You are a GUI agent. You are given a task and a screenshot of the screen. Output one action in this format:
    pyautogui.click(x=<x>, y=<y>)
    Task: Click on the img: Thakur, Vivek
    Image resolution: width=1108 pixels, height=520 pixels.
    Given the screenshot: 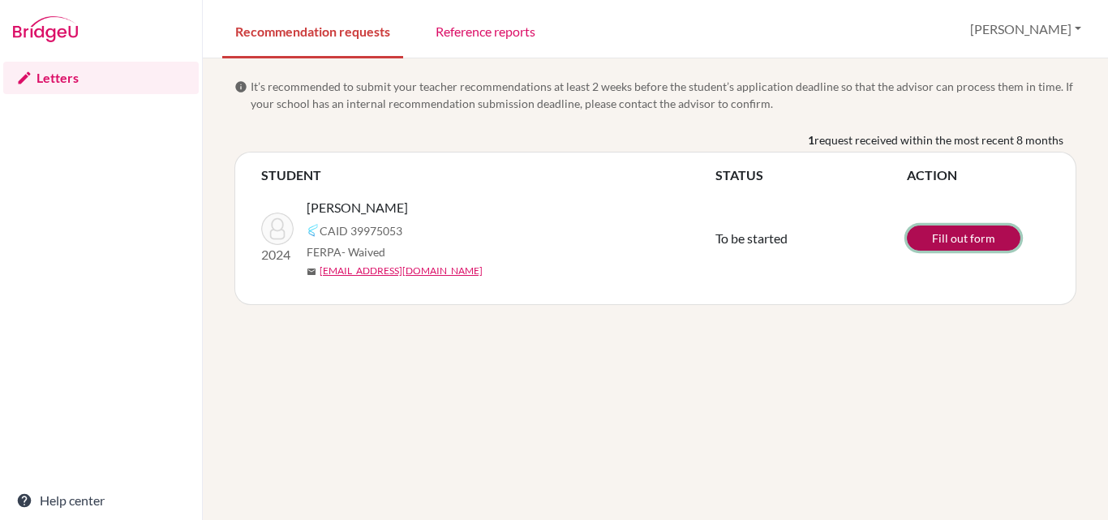 What is the action you would take?
    pyautogui.click(x=277, y=229)
    